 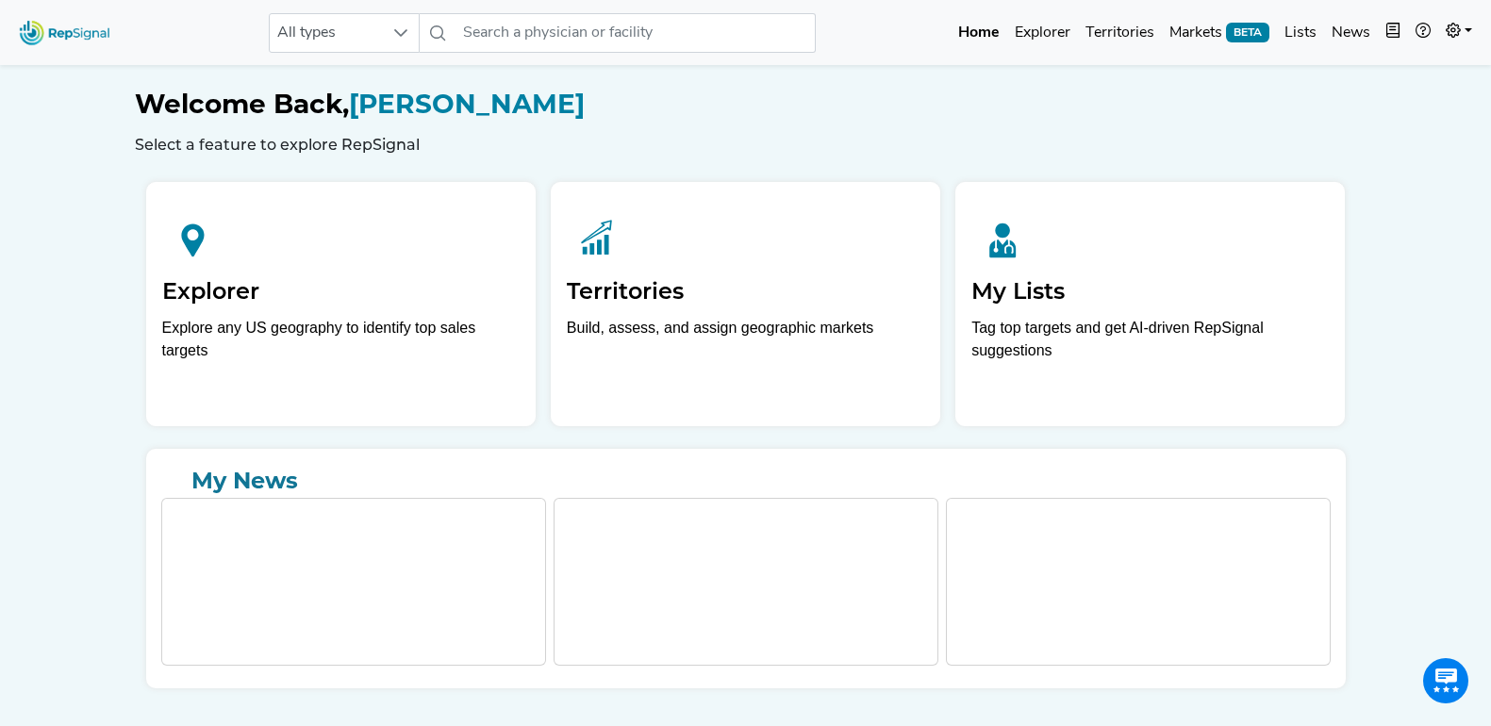 What do you see at coordinates (1300, 33) in the screenshot?
I see `a: Lists` at bounding box center [1300, 33].